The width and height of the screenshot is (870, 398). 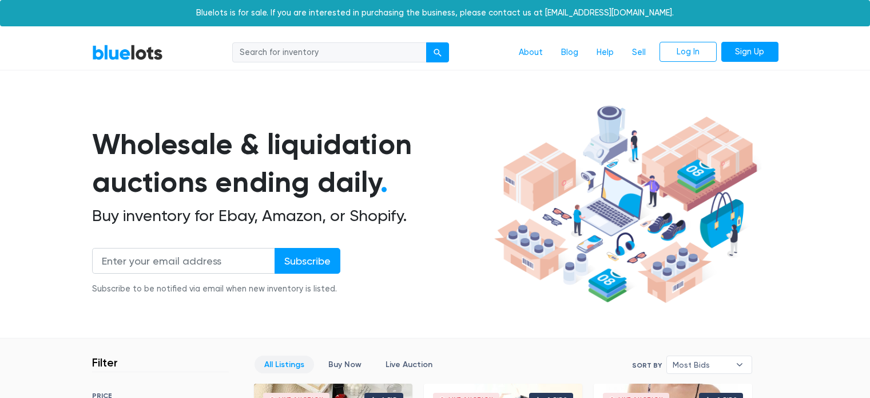 I want to click on a: Buy Now, so click(x=345, y=364).